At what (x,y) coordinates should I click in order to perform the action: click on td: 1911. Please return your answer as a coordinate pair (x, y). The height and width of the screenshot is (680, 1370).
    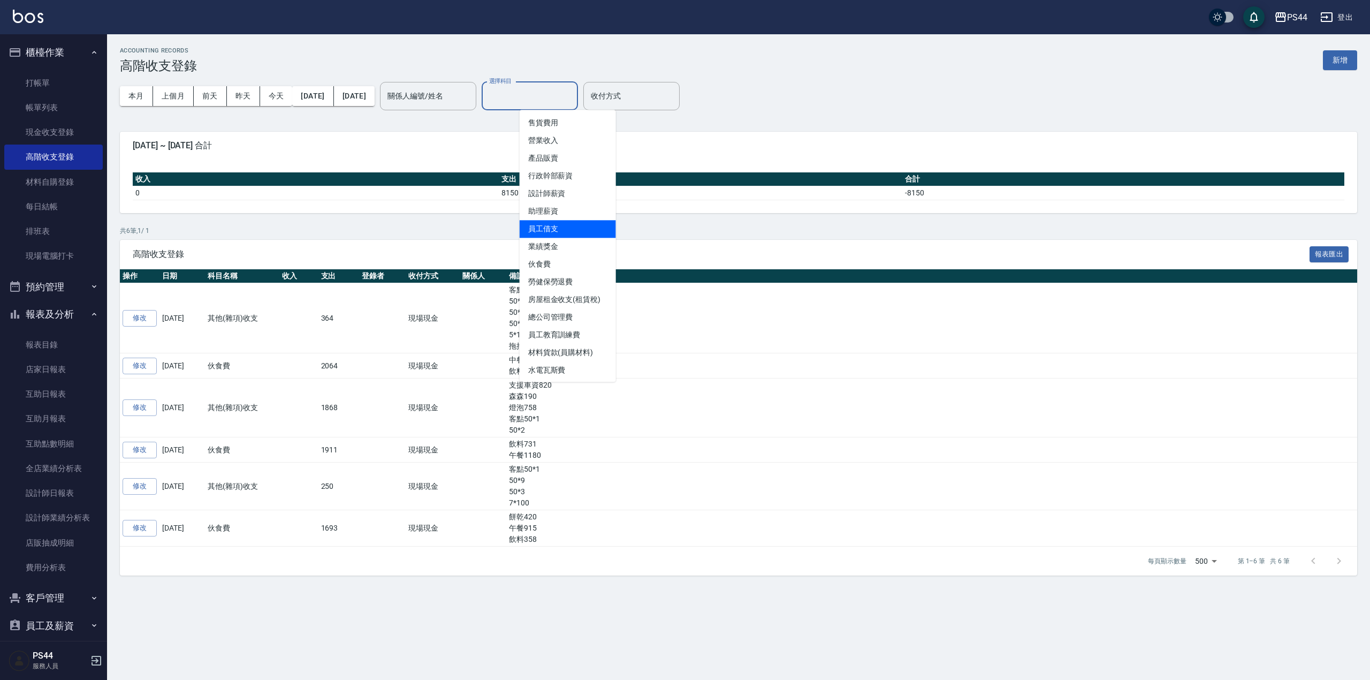
    Looking at the image, I should click on (339, 450).